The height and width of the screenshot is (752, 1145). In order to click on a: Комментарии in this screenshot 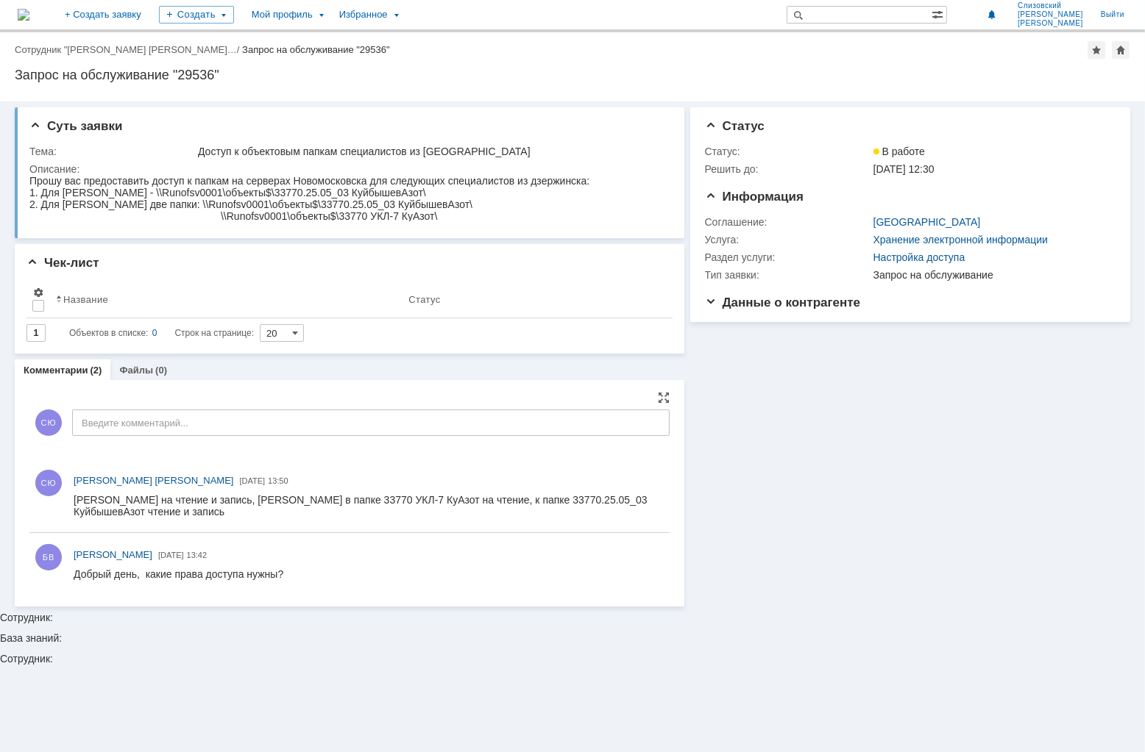, I will do `click(56, 370)`.